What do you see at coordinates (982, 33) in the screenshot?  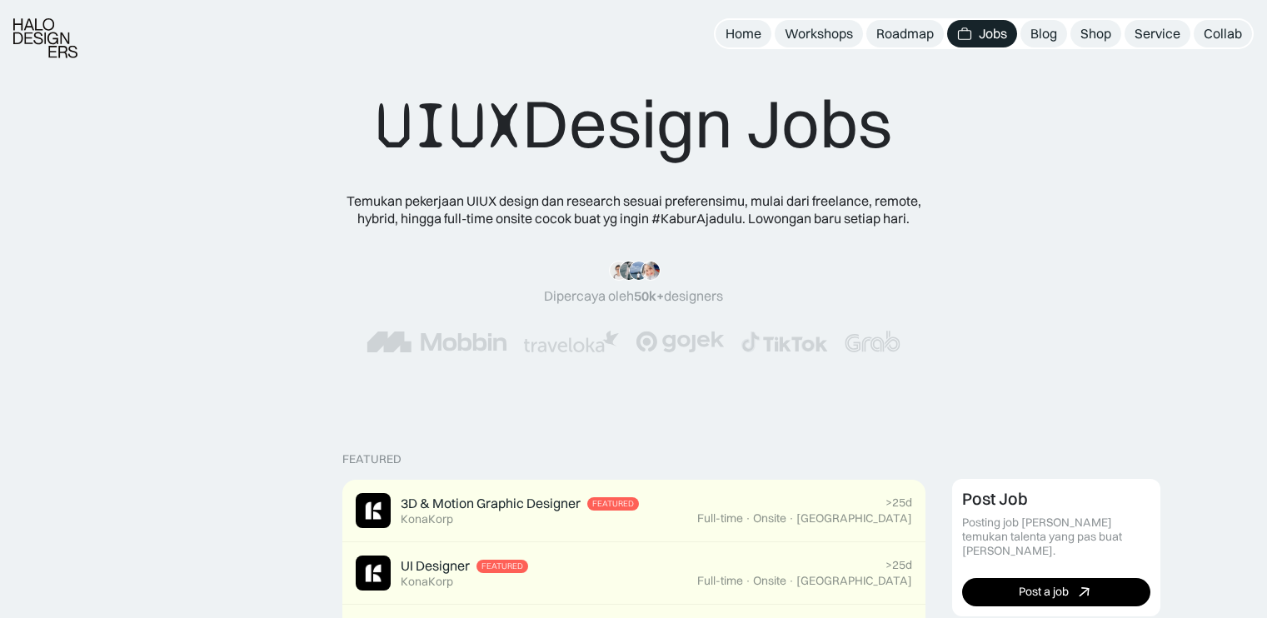 I see `a: Jobs` at bounding box center [982, 33].